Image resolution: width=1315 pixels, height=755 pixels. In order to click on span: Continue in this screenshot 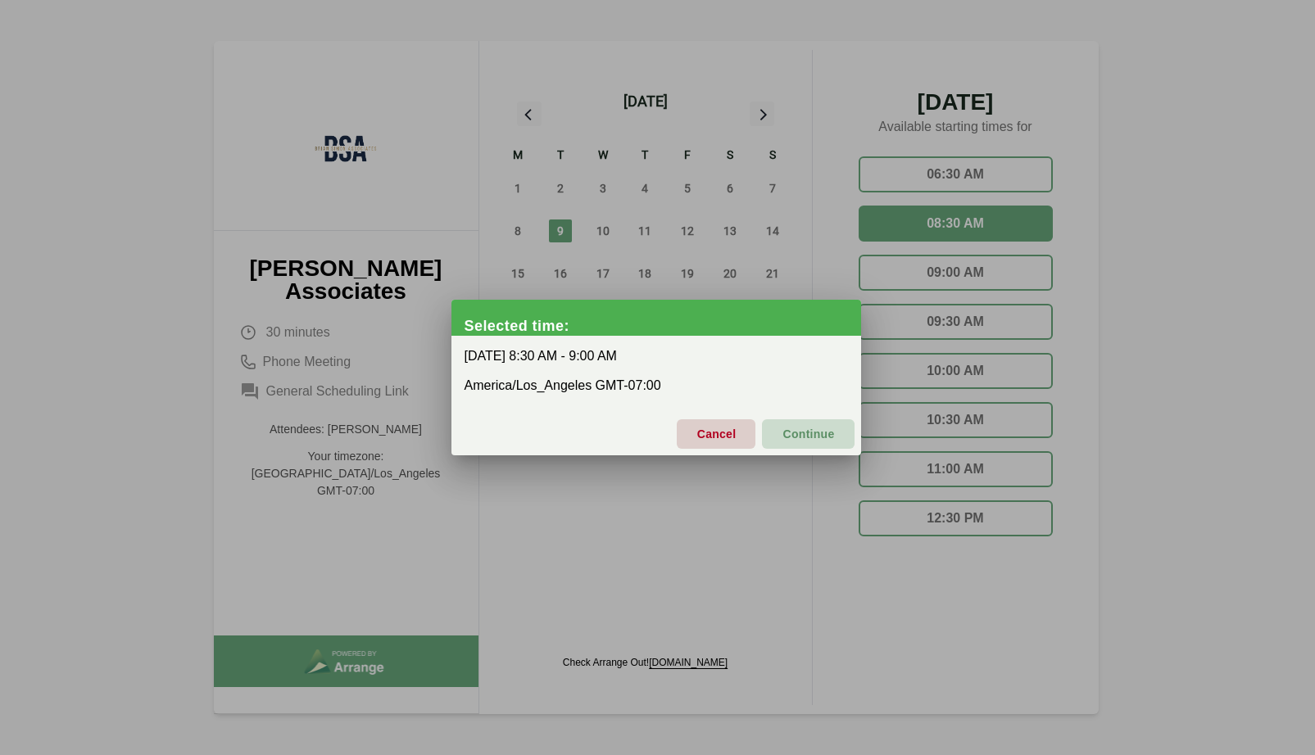, I will do `click(808, 434)`.